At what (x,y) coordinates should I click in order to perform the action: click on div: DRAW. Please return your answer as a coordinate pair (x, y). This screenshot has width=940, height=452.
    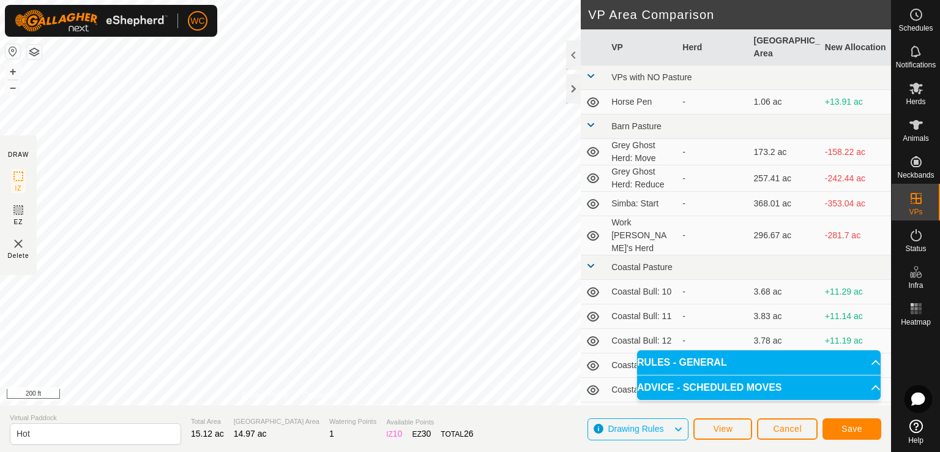
    Looking at the image, I should click on (18, 154).